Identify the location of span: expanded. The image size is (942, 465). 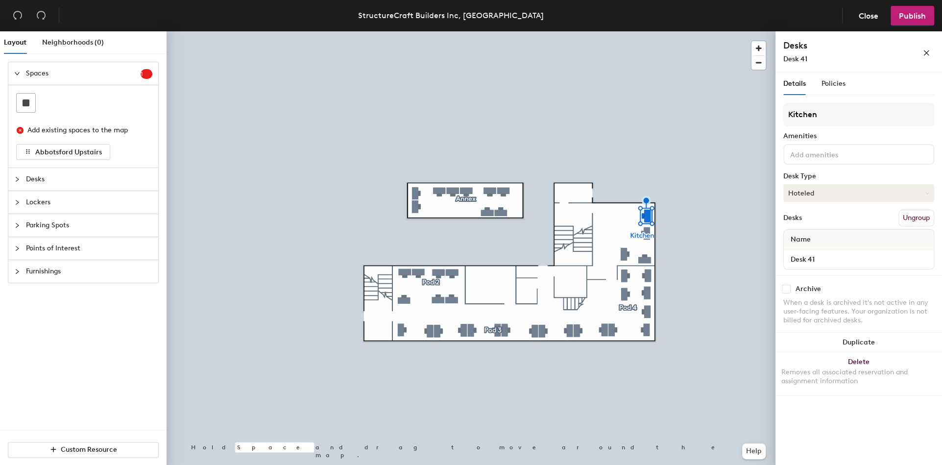
(17, 73).